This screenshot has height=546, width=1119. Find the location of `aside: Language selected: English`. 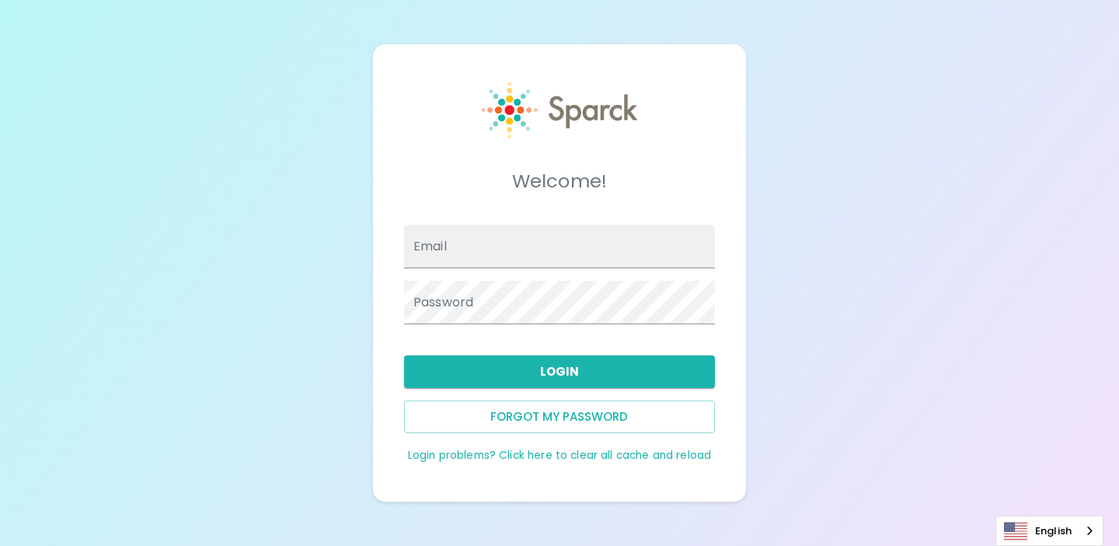

aside: Language selected: English is located at coordinates (1049, 530).